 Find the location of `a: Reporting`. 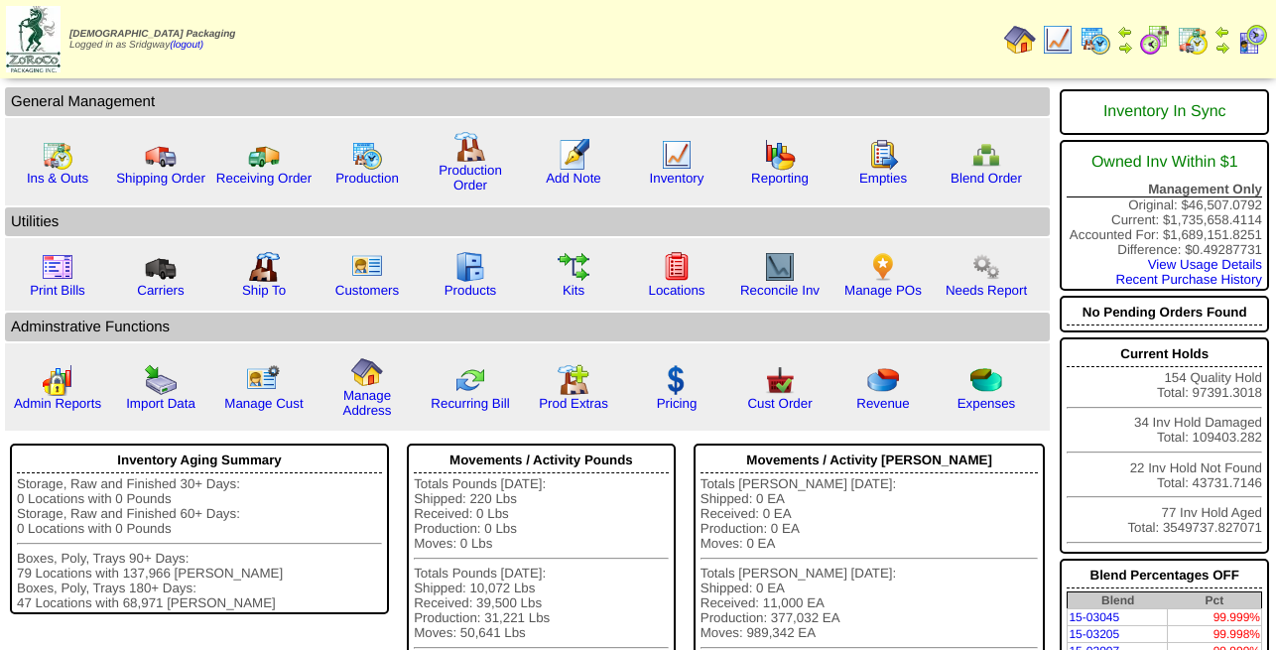

a: Reporting is located at coordinates (780, 178).